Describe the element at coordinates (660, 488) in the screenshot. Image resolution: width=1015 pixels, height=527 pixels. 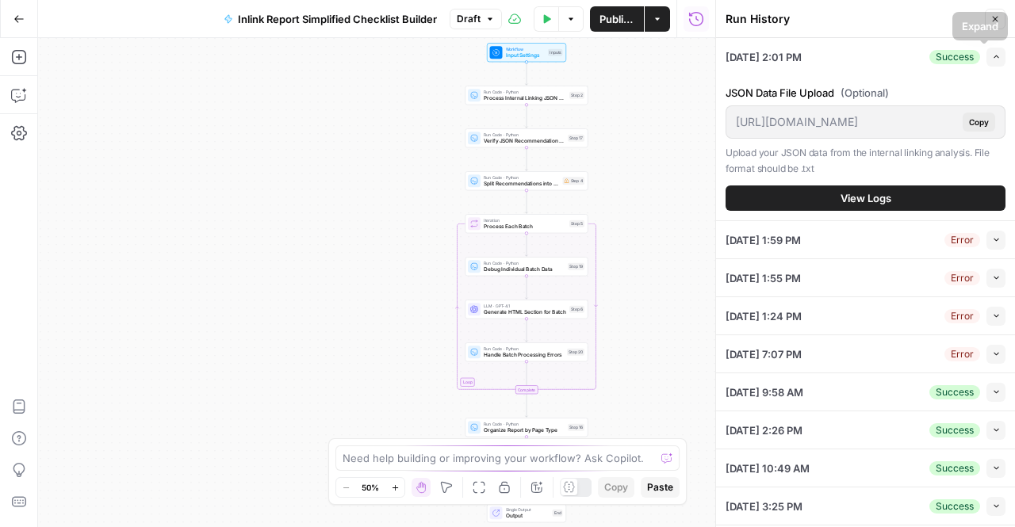
I see `button: Paste` at that location.